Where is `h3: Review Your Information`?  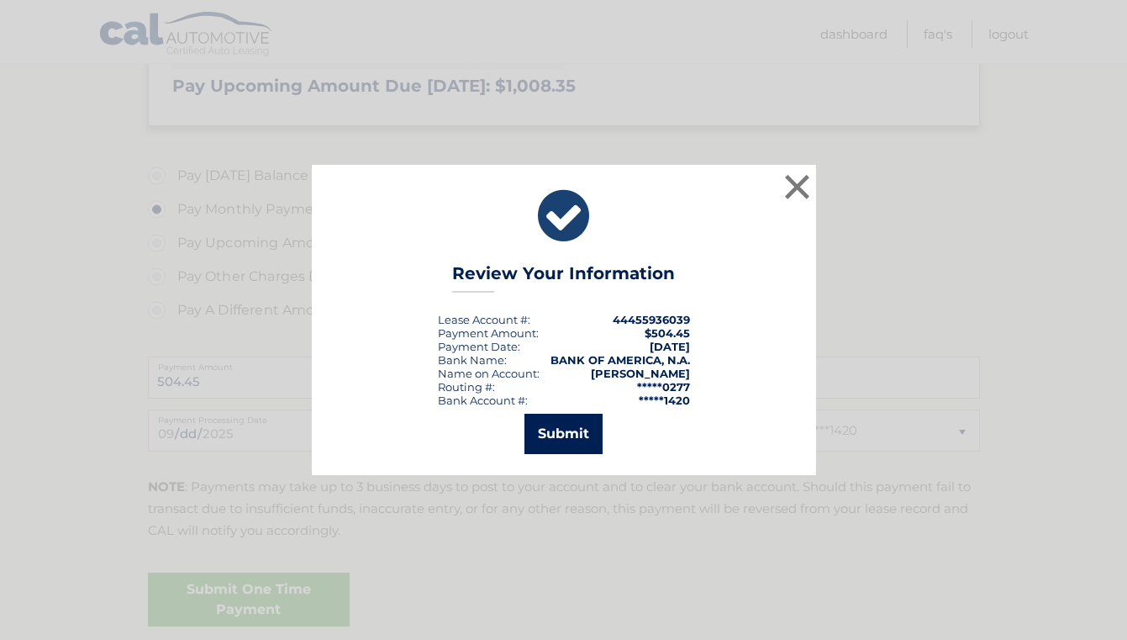
h3: Review Your Information is located at coordinates (563, 277).